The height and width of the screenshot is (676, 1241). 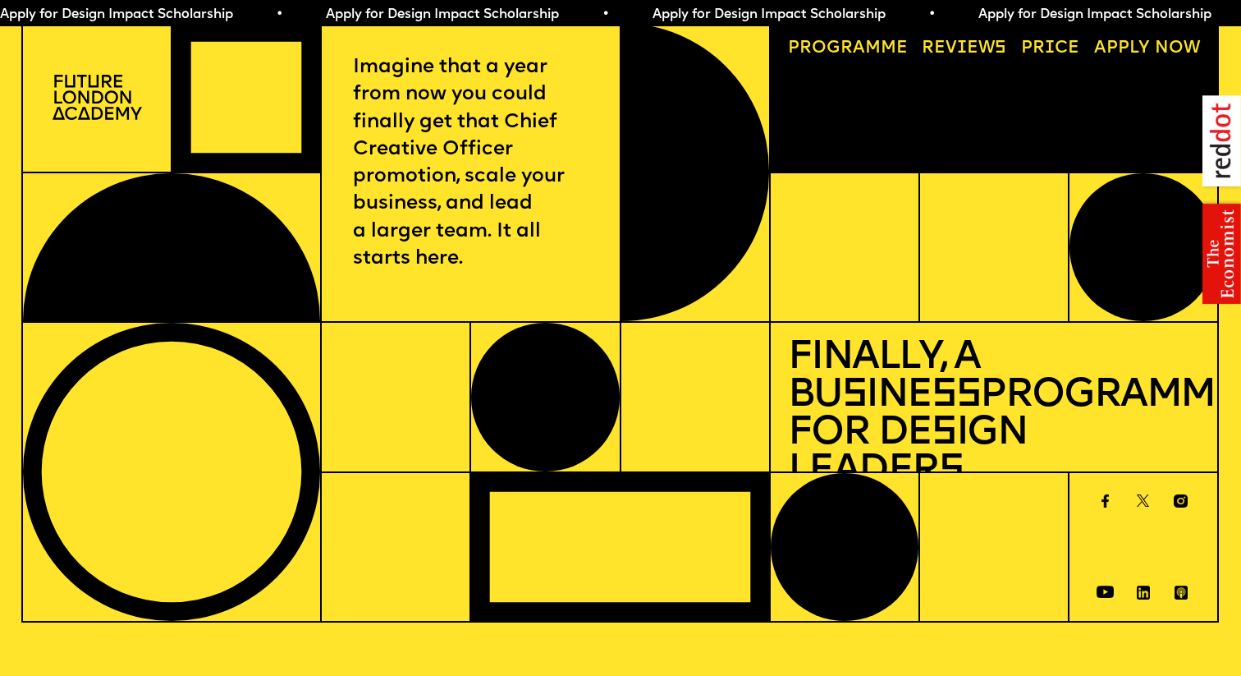 I want to click on span: a, so click(x=859, y=48).